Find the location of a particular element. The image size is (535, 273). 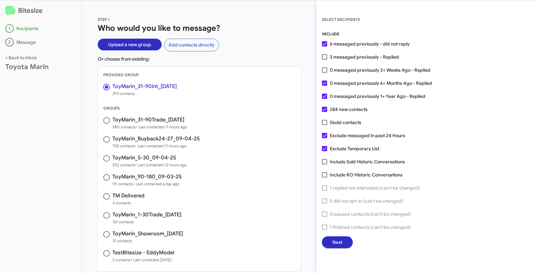

h2: Bitesize is located at coordinates (41, 11).